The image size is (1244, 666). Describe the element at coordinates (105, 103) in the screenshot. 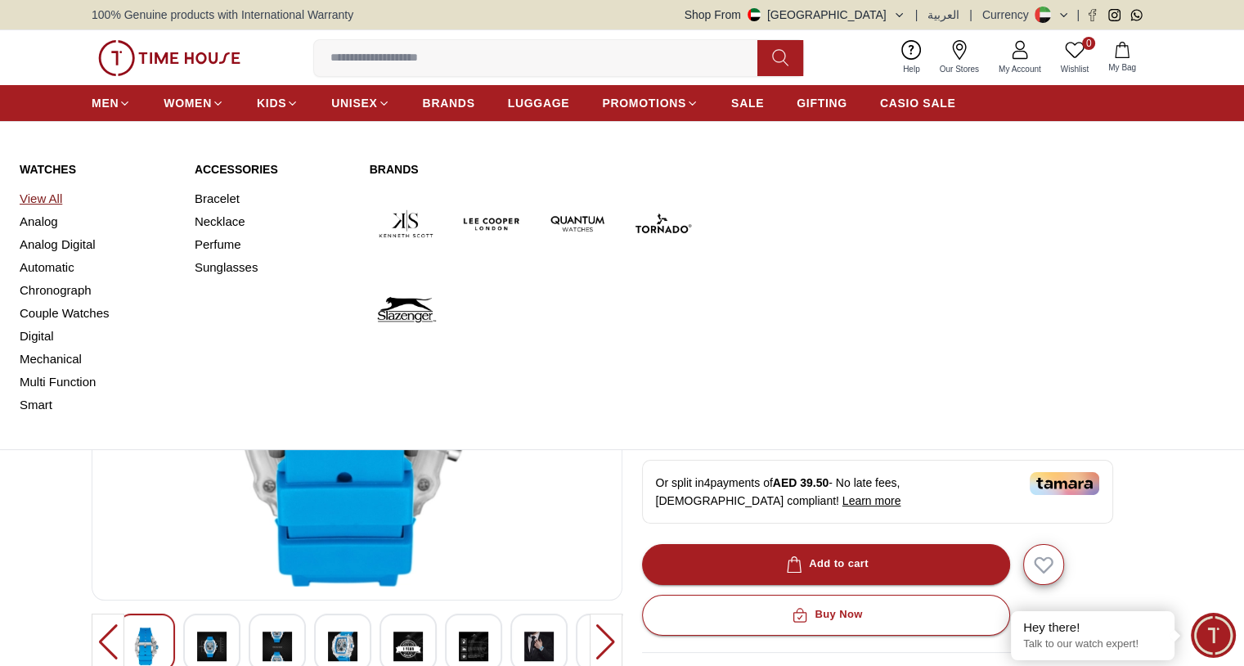

I see `span: MEN` at that location.